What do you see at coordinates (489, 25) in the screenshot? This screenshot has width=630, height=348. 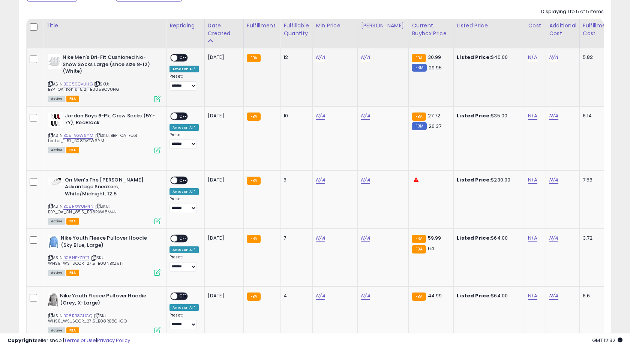 I see `div: Listed Price` at bounding box center [489, 25].